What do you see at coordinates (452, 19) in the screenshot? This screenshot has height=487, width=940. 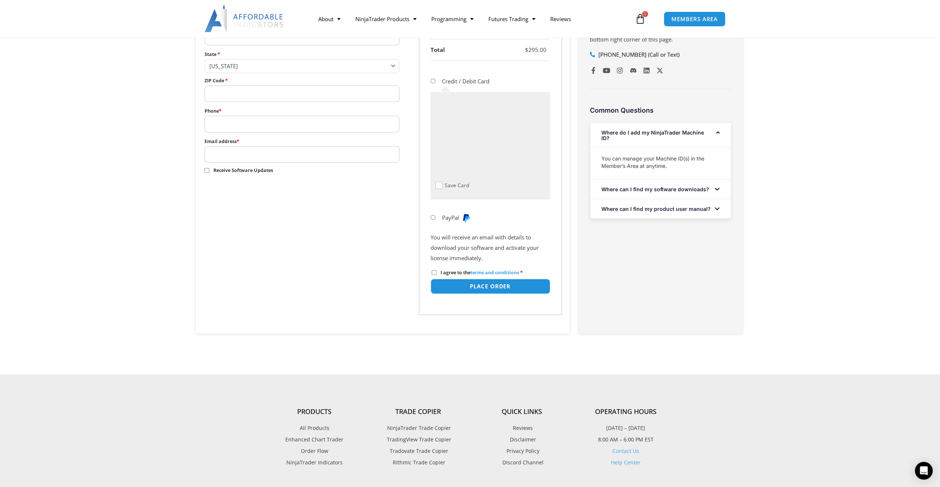 I see `a: Programming` at bounding box center [452, 19].